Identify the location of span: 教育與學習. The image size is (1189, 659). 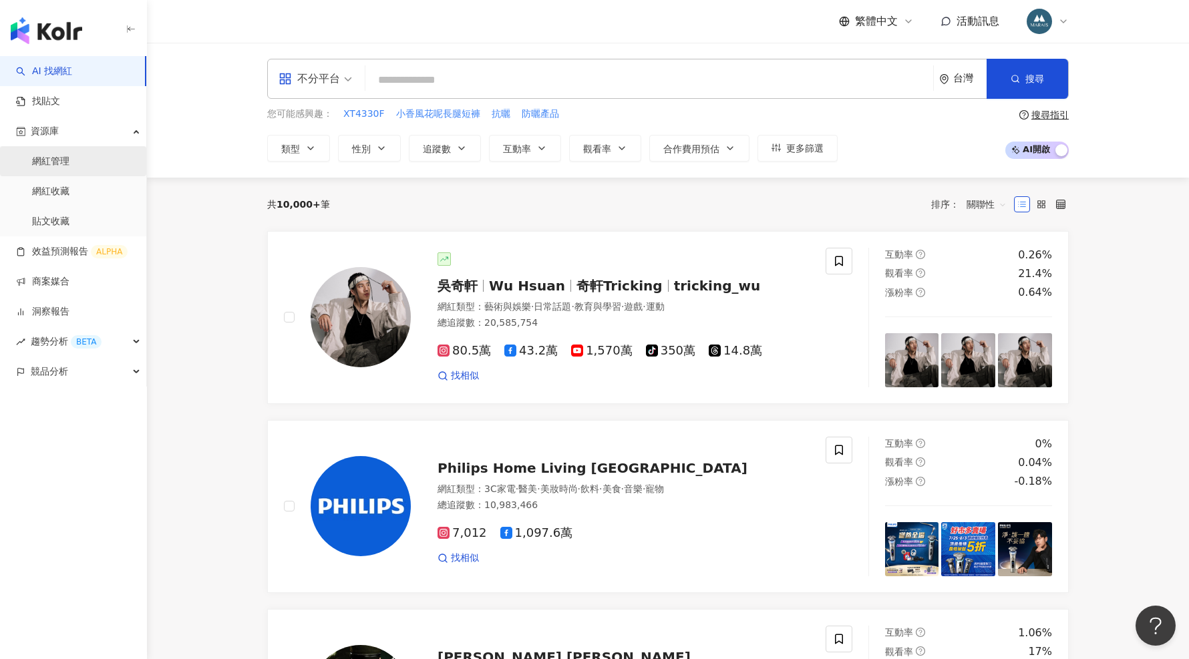
(598, 307).